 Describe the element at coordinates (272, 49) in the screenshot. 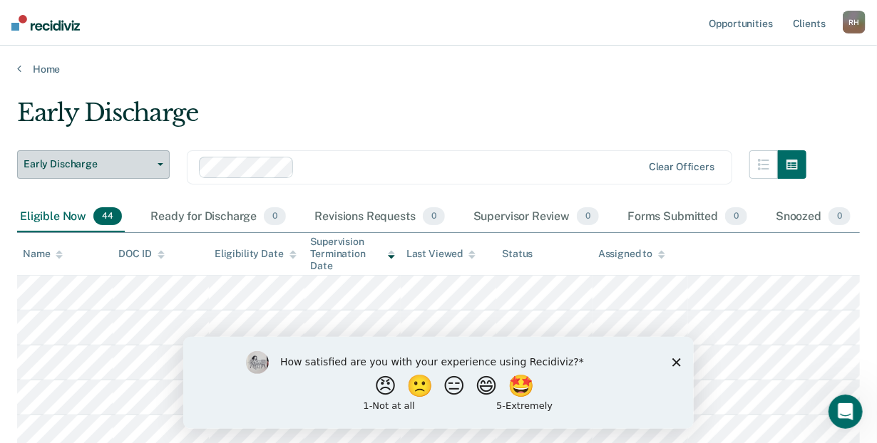

I see `button: 3` at that location.